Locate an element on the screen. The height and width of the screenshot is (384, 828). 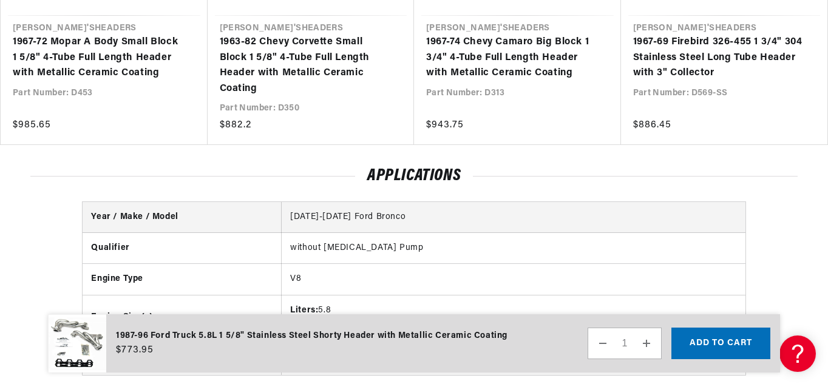
button: Add to cart is located at coordinates (720, 343).